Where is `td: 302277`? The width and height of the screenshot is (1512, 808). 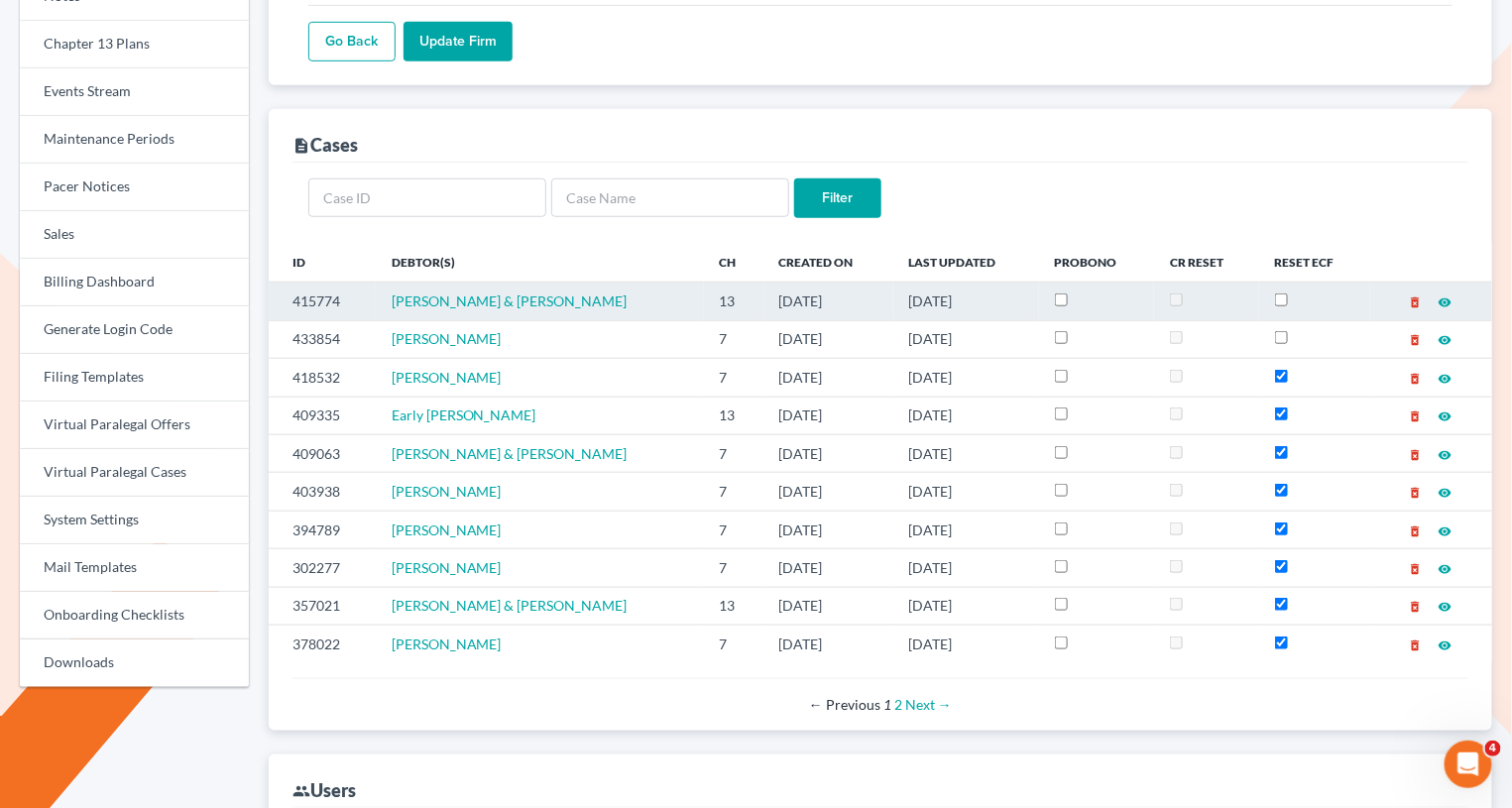
td: 302277 is located at coordinates (322, 568).